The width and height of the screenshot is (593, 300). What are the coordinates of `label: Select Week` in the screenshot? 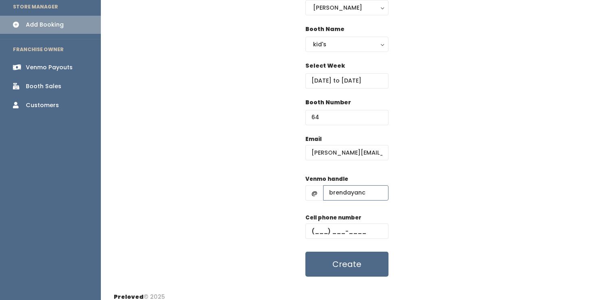 It's located at (325, 66).